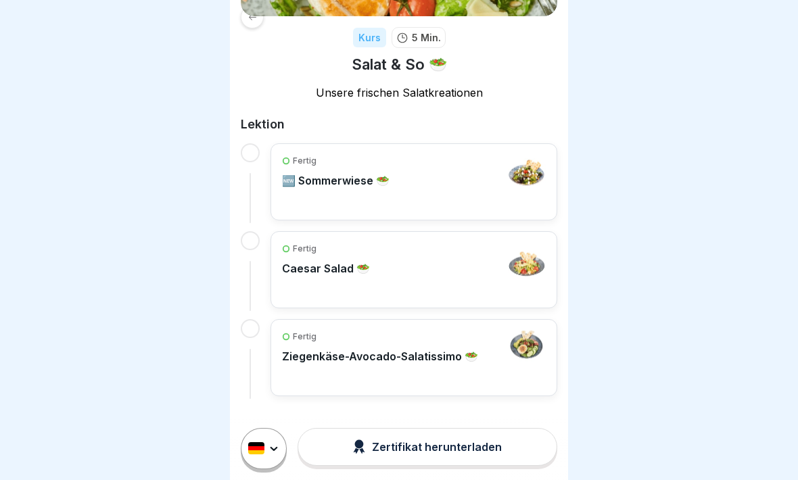 Image resolution: width=798 pixels, height=480 pixels. I want to click on p: 🆕 Sommerwiese 🥗, so click(335, 181).